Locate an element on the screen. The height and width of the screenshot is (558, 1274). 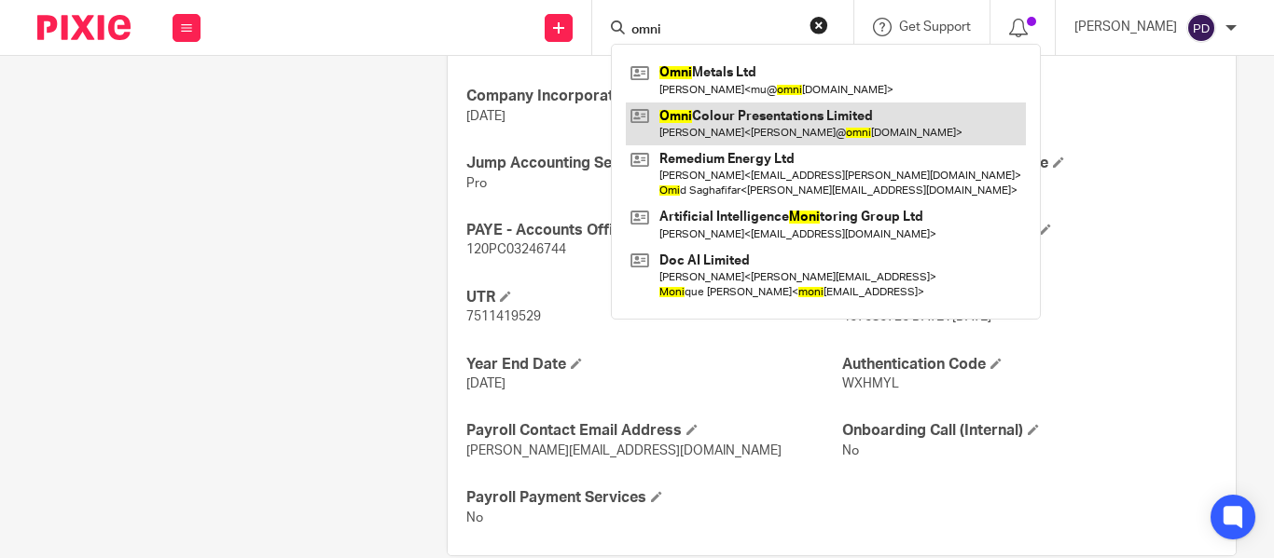
input: Search is located at coordinates (713, 31).